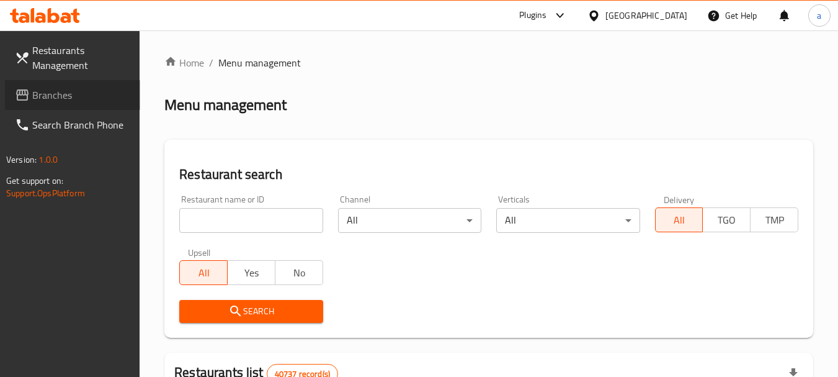 This screenshot has width=838, height=377. Describe the element at coordinates (251, 272) in the screenshot. I see `span: Yes` at that location.